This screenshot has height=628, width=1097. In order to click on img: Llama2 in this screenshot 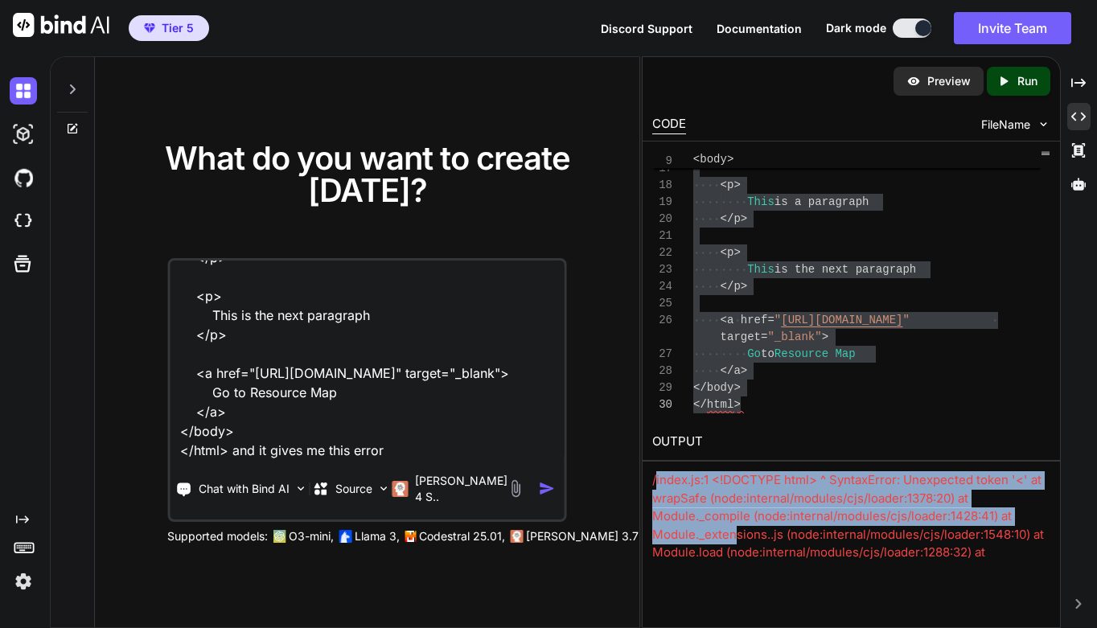, I will do `click(345, 536)`.